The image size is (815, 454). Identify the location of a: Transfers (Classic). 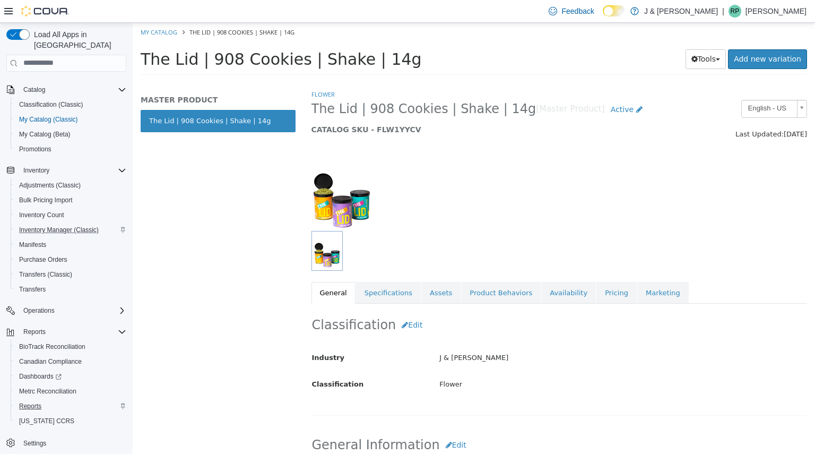
(46, 274).